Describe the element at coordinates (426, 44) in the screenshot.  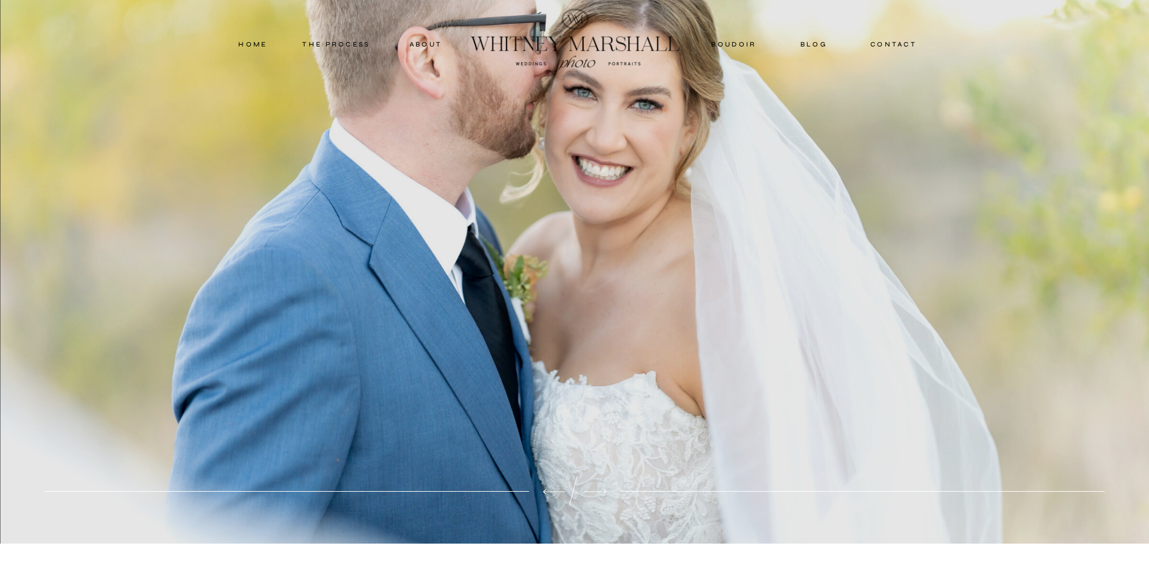
I see `a: about` at that location.